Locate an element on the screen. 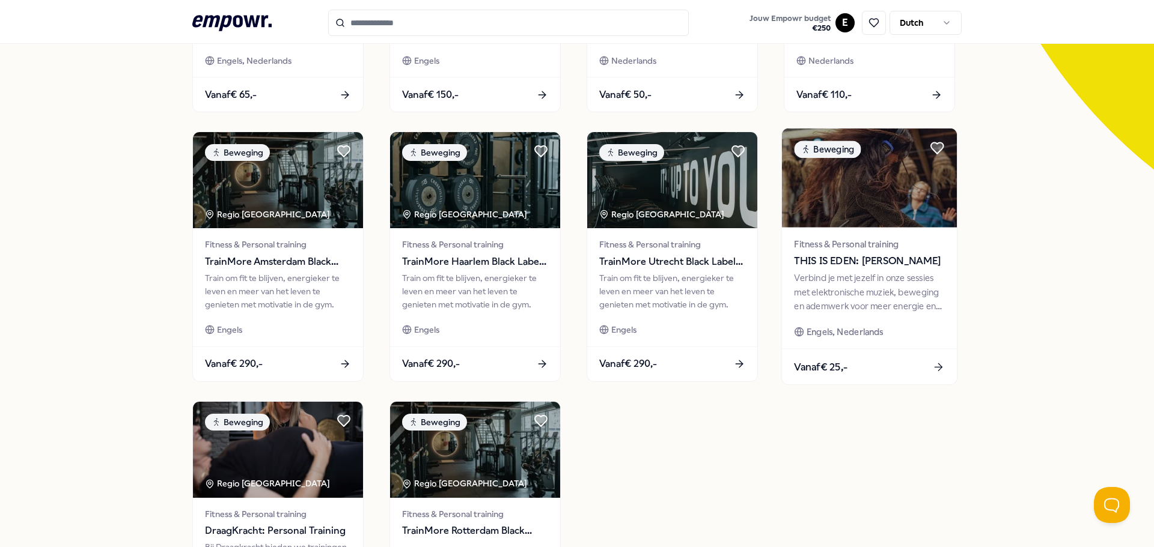 The height and width of the screenshot is (547, 1154). span: Vanaf € 150,- is located at coordinates (430, 95).